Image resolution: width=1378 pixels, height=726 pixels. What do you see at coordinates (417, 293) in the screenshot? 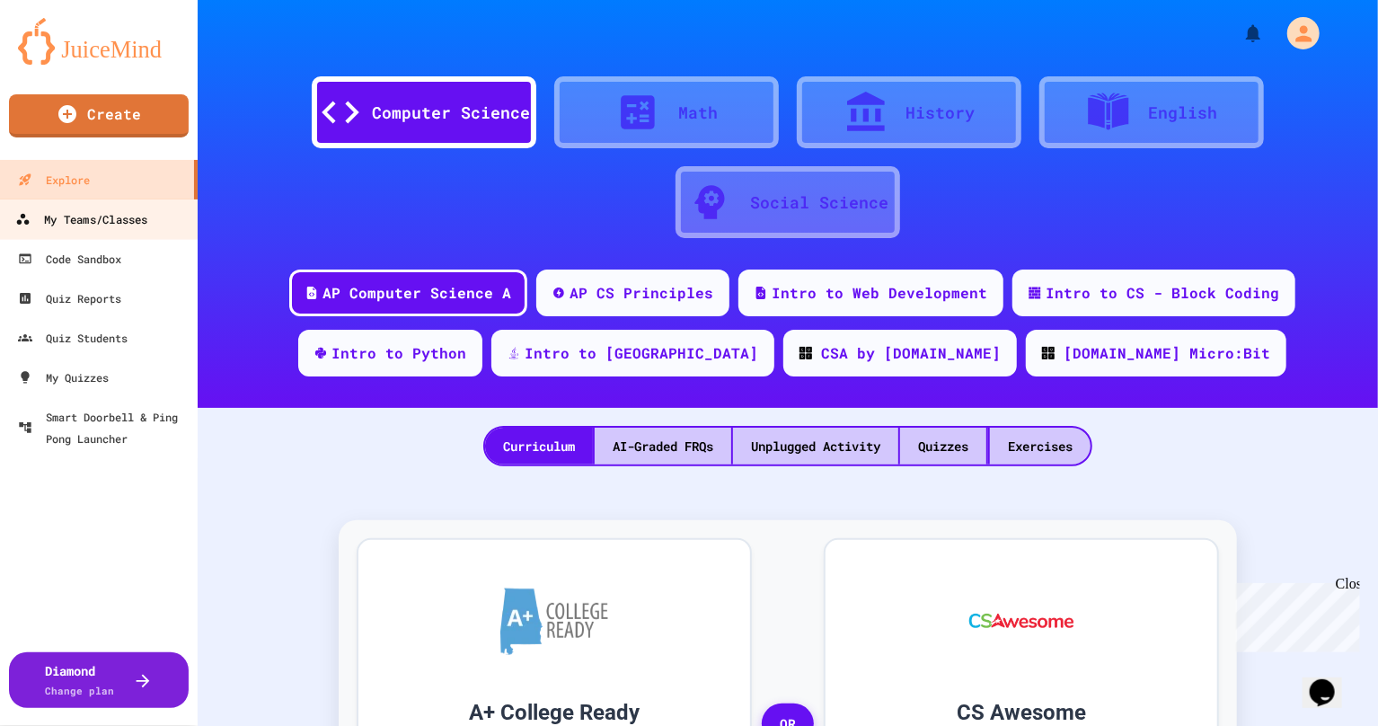
I see `div: AP Computer Science A` at bounding box center [417, 293].